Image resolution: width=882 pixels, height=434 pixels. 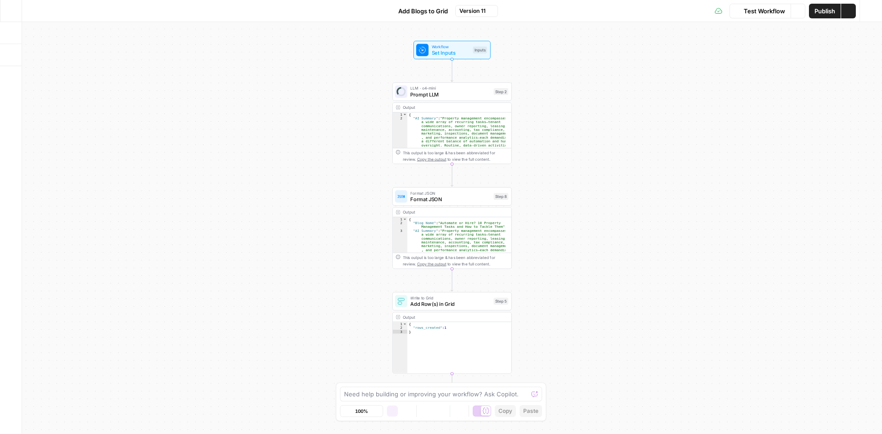 What do you see at coordinates (419, 11) in the screenshot?
I see `button: Add Blogs to Grid` at bounding box center [419, 11].